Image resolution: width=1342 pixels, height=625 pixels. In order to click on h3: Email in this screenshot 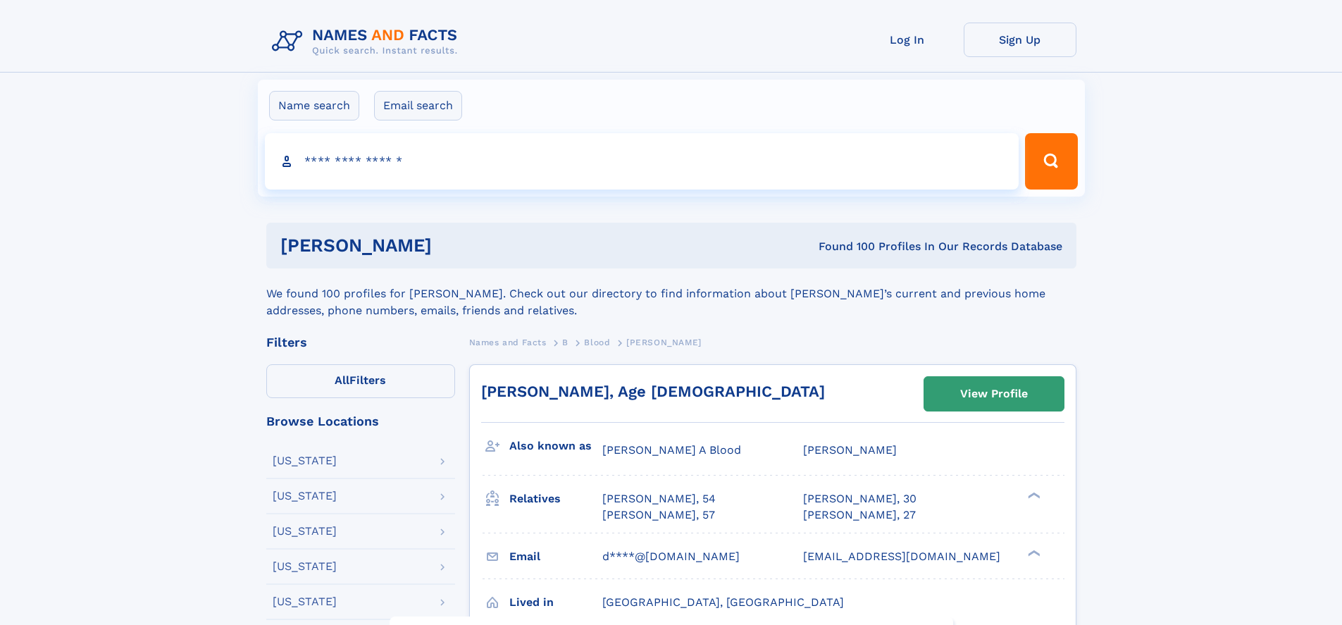, I will do `click(556, 556)`.